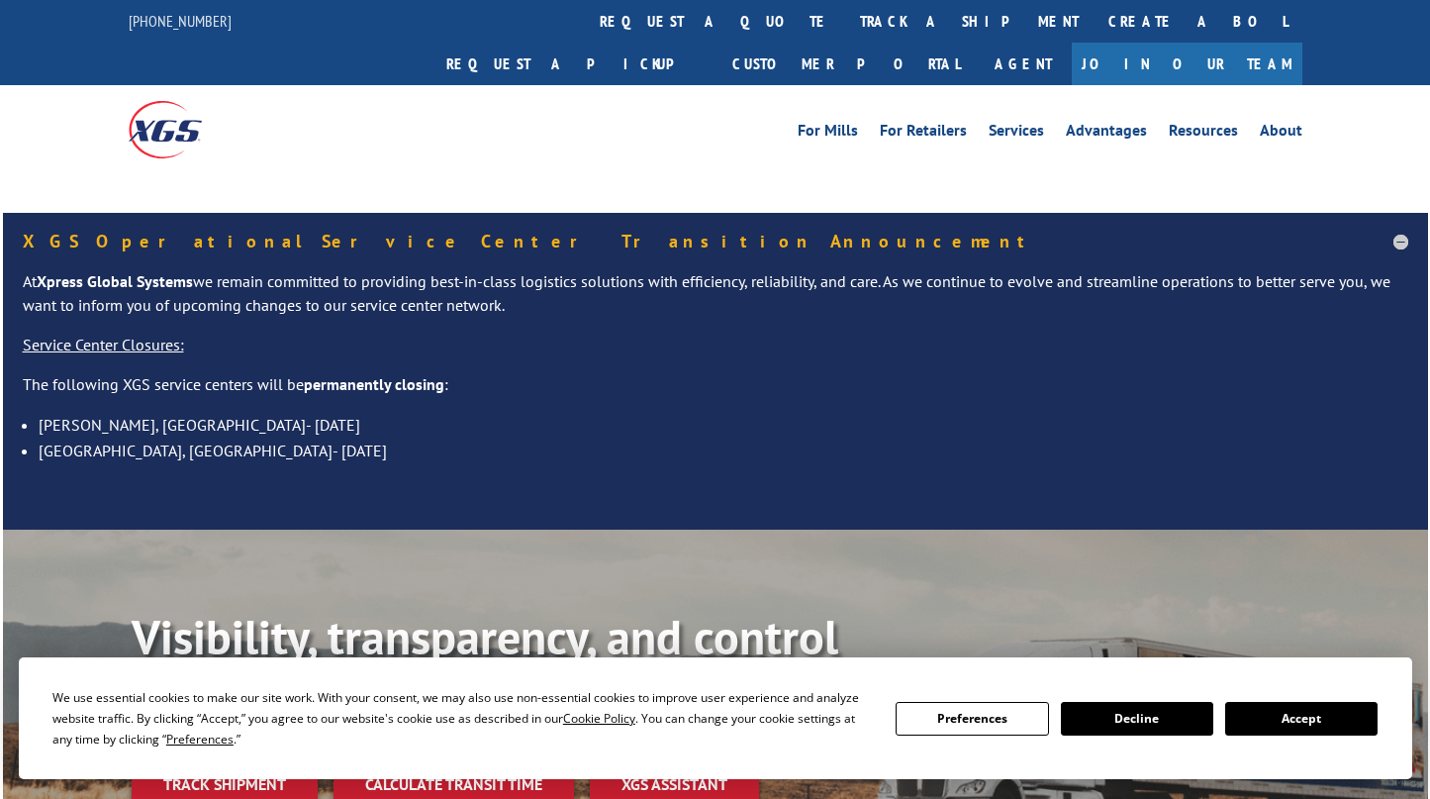  Describe the element at coordinates (972, 718) in the screenshot. I see `button: Preferences` at that location.